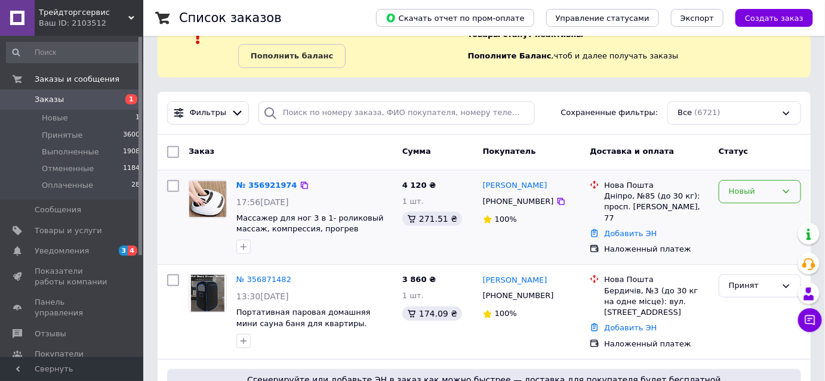 This screenshot has width=825, height=381. What do you see at coordinates (230, 18) in the screenshot?
I see `h1: Список заказов` at bounding box center [230, 18].